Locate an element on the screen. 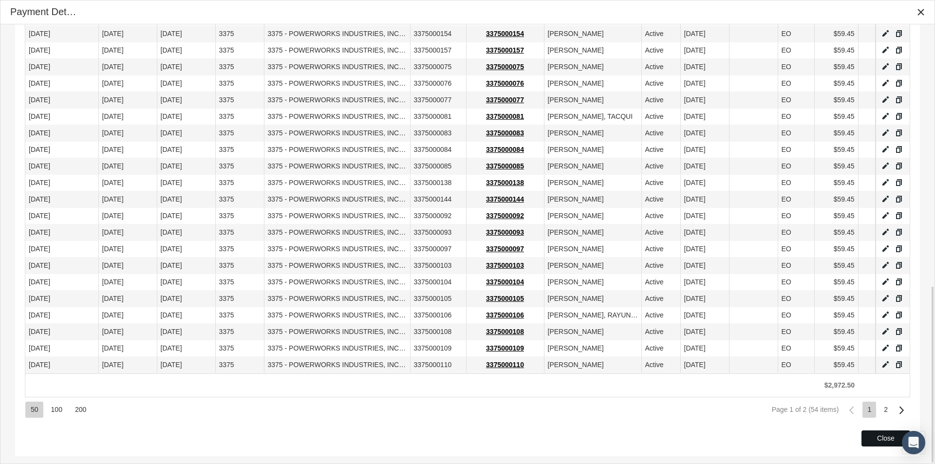 The image size is (935, 464). div: Previous Page is located at coordinates (851, 410).